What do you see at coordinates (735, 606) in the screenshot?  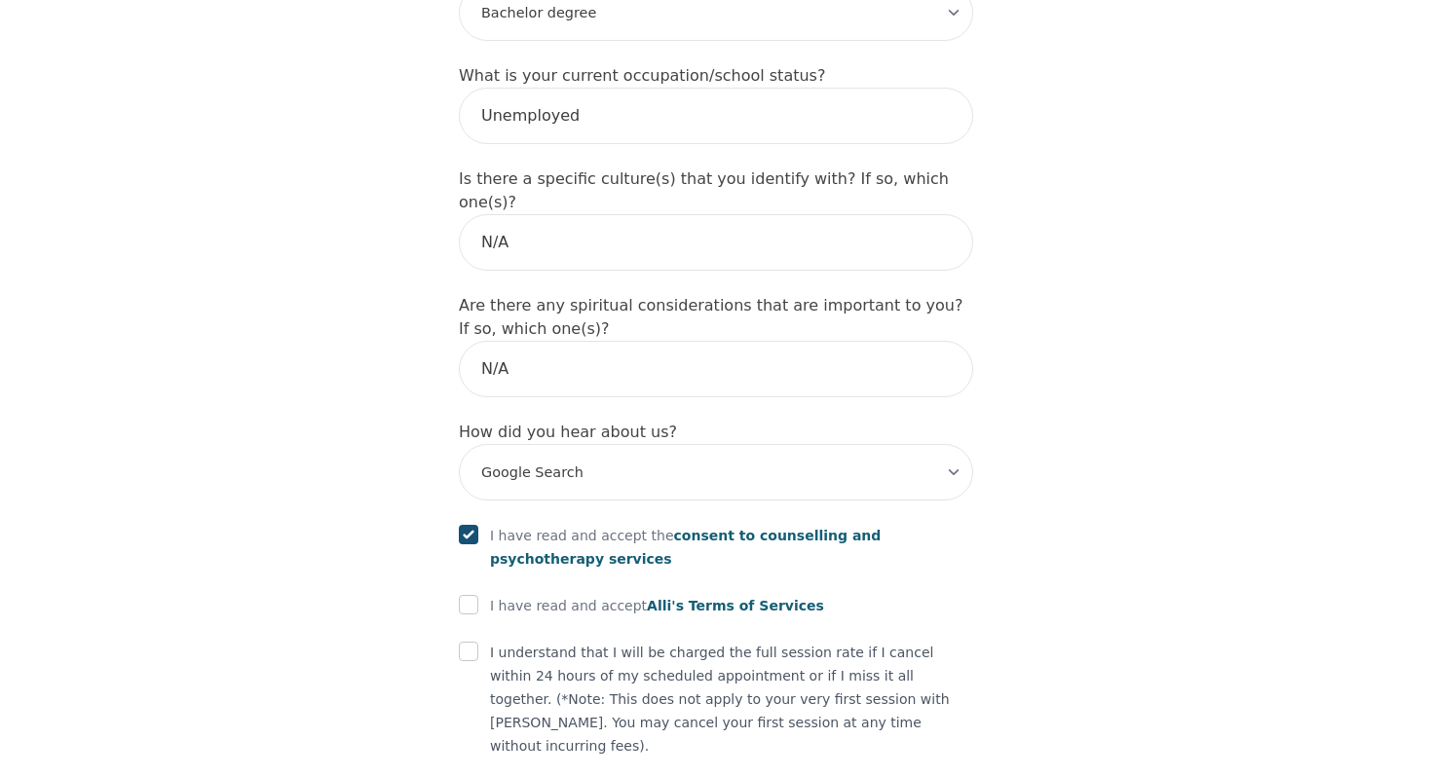 I see `span: Alli's Terms of Services` at bounding box center [735, 606].